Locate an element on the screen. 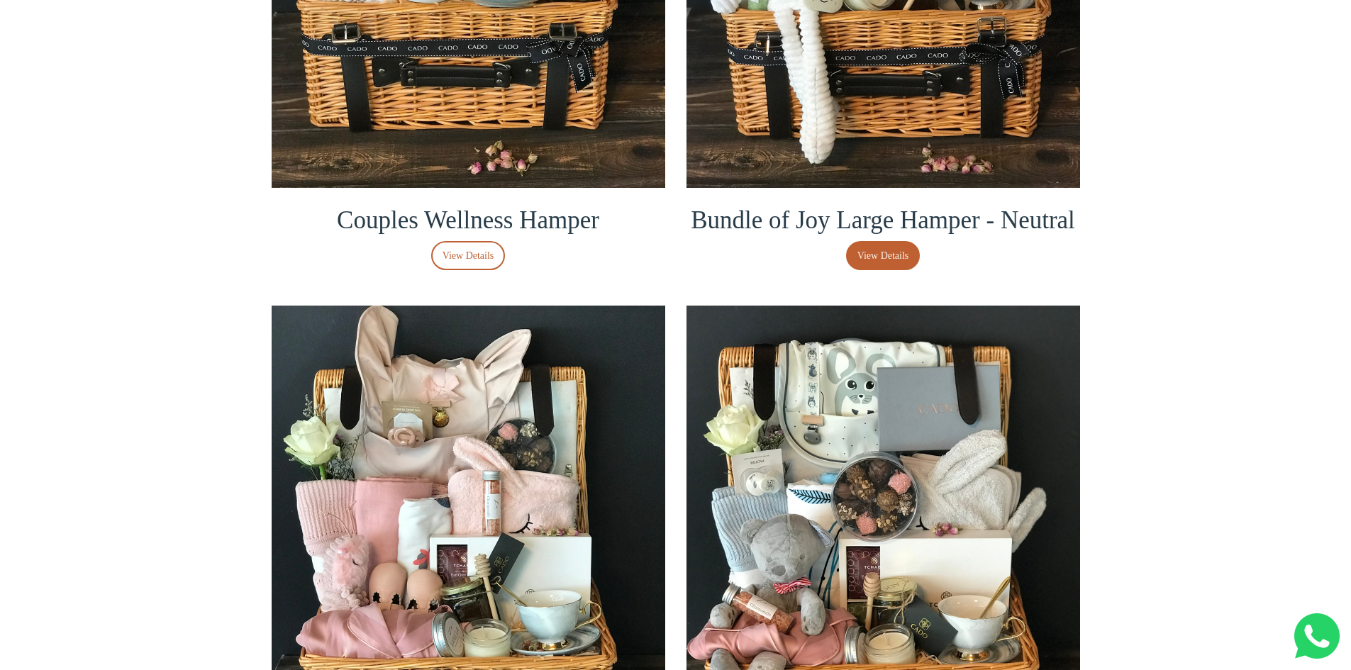 Image resolution: width=1351 pixels, height=670 pixels. img: Whatsapp is located at coordinates (1317, 636).